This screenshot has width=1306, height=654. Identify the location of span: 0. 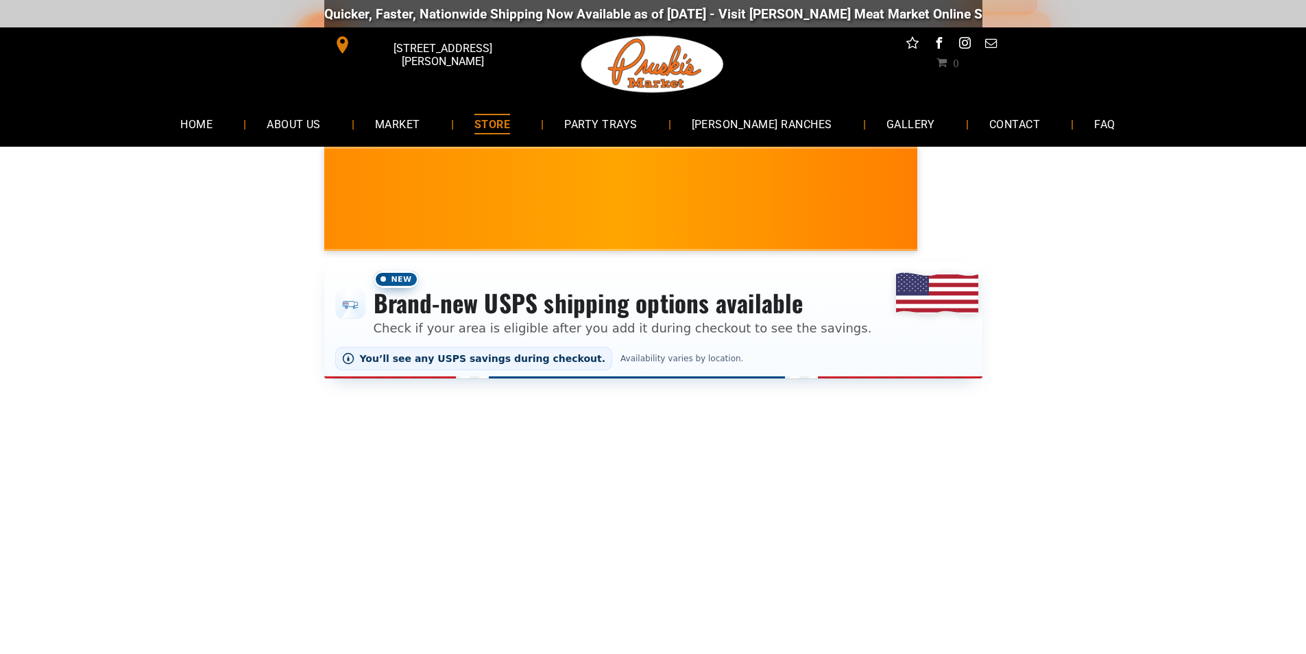
(956, 62).